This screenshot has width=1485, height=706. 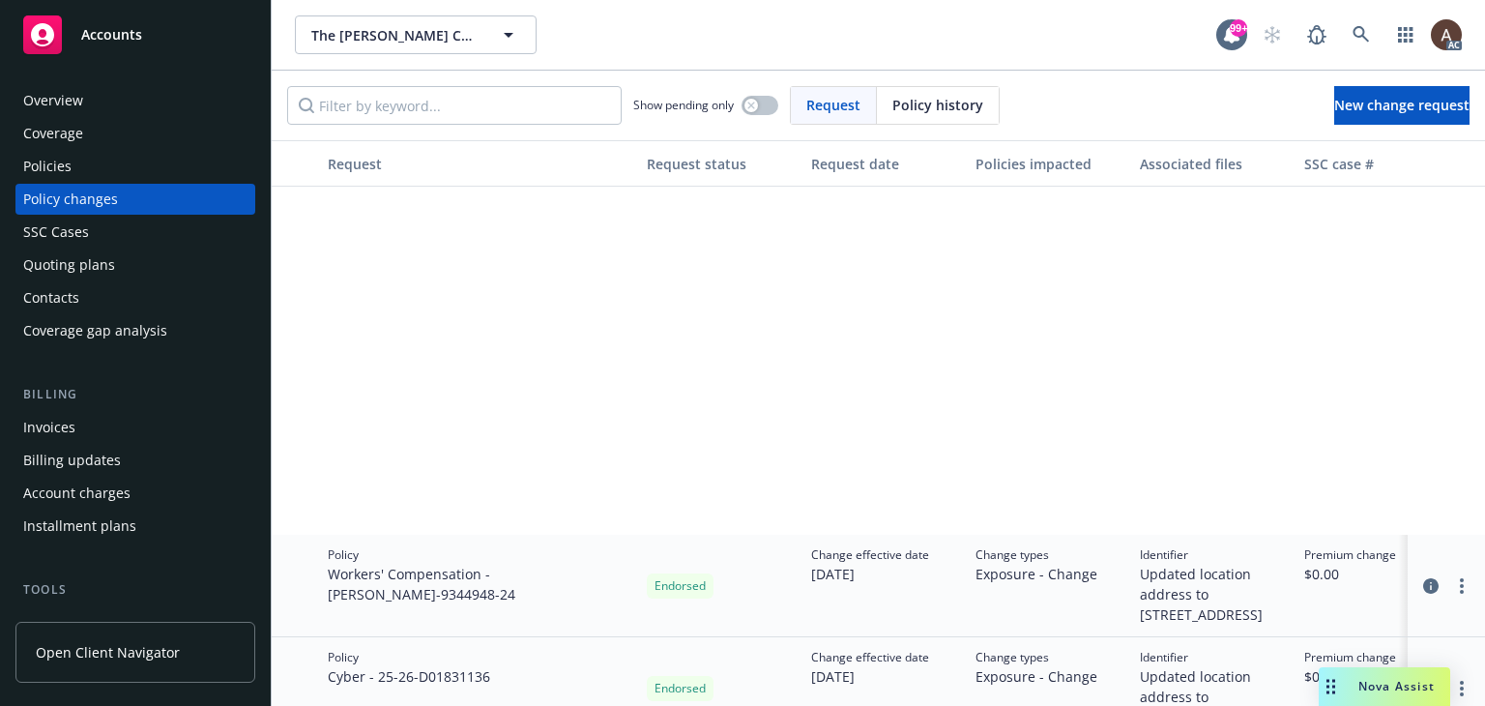 I want to click on a: Search, so click(x=1362, y=35).